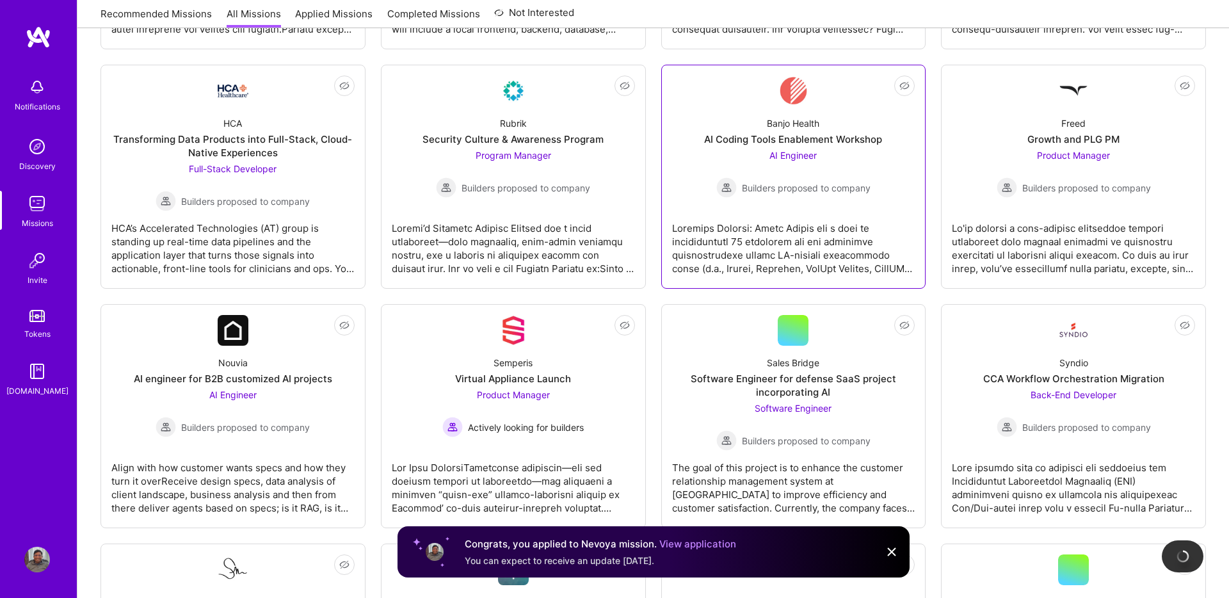  What do you see at coordinates (233, 243) in the screenshot?
I see `div: HCA’s Accelerated Technologies (AT) group is standing up real-time data pipelines and the applica...` at bounding box center [233, 243].